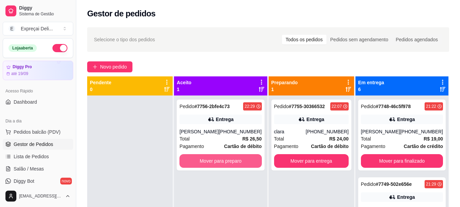 This screenshot has width=460, height=207. What do you see at coordinates (431, 184) in the screenshot?
I see `div: 21:29` at bounding box center [431, 184].